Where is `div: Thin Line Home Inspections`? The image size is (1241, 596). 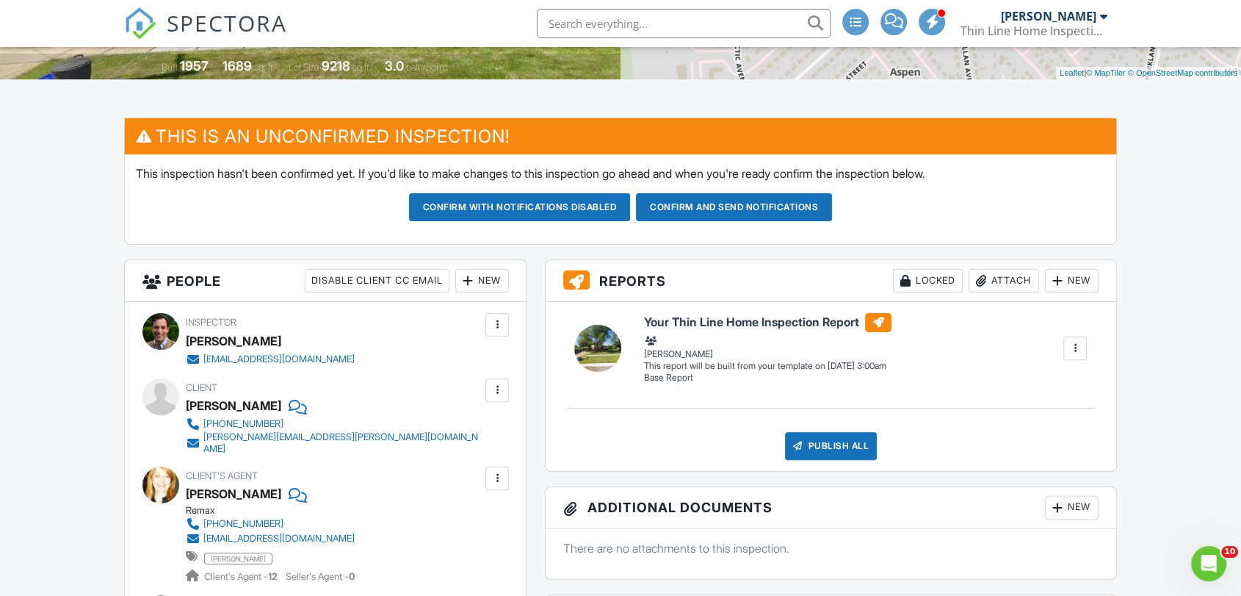 div: Thin Line Home Inspections is located at coordinates (1034, 31).